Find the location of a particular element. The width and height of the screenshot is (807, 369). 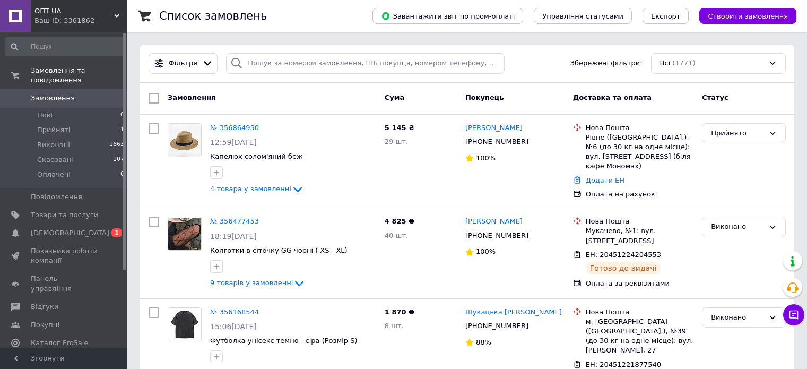

span: Відгуки is located at coordinates (45, 307).